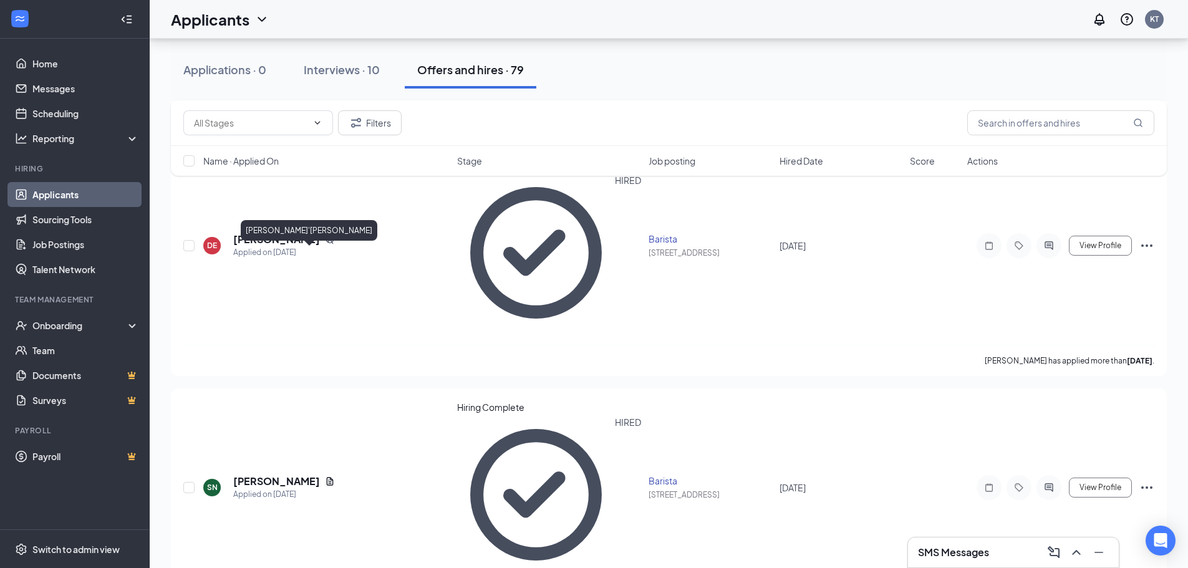 The image size is (1188, 568). What do you see at coordinates (241, 161) in the screenshot?
I see `span: Name · Applied On` at bounding box center [241, 161].